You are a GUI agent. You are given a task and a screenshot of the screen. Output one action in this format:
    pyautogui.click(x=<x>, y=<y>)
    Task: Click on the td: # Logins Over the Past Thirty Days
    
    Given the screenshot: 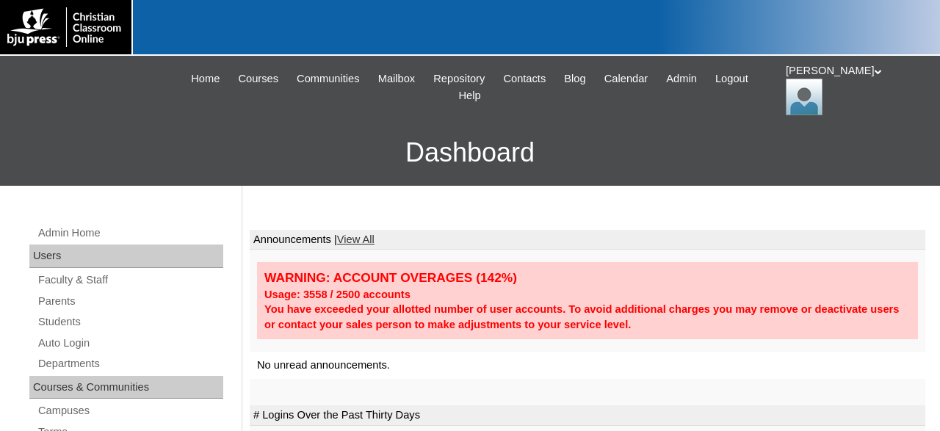 What is the action you would take?
    pyautogui.click(x=587, y=415)
    